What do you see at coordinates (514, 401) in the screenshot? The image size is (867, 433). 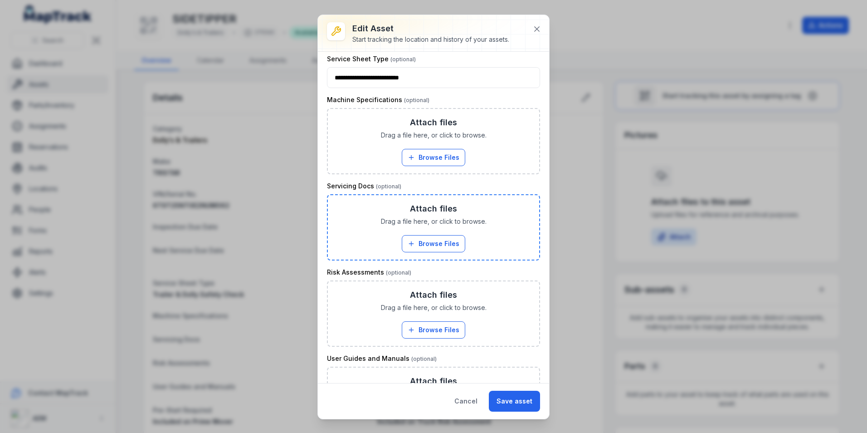 I see `button: Save asset` at bounding box center [514, 401].